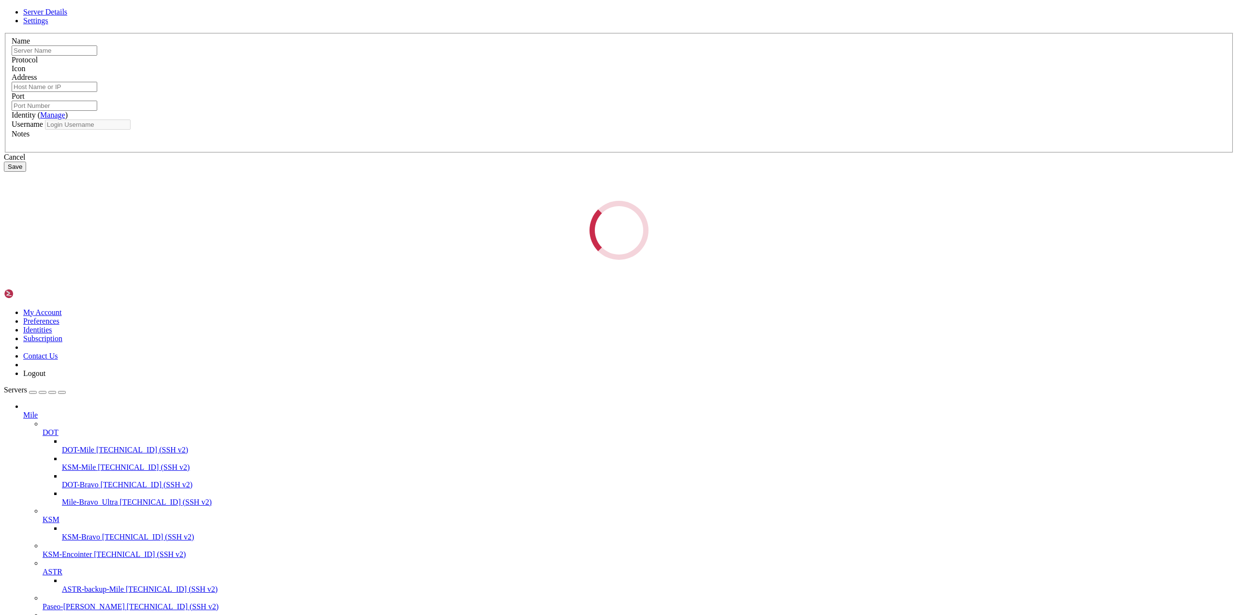 This screenshot has height=615, width=1238. I want to click on x-row: Memory usage: 5% Users logged in: 1, so click(558, 90).